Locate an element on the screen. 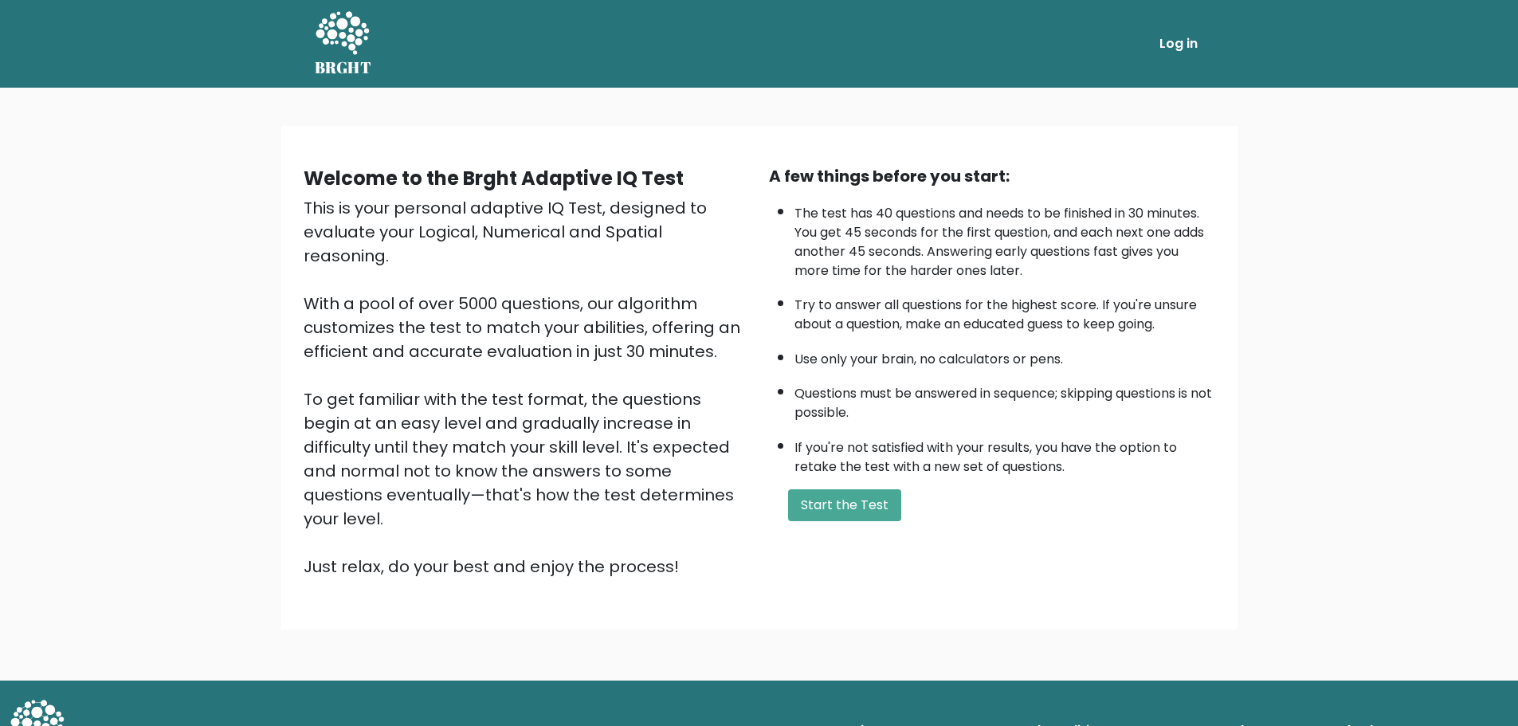 Image resolution: width=1518 pixels, height=726 pixels. h5: BRGHT is located at coordinates (343, 68).